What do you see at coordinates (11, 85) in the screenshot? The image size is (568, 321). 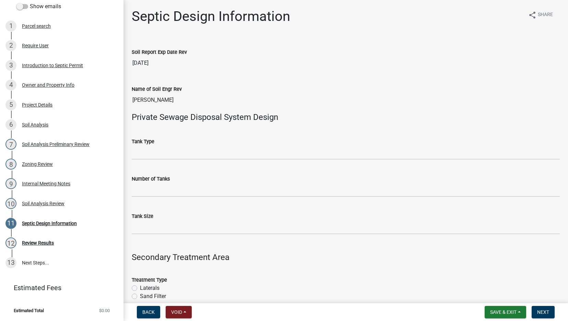 I see `div: 4` at bounding box center [11, 85].